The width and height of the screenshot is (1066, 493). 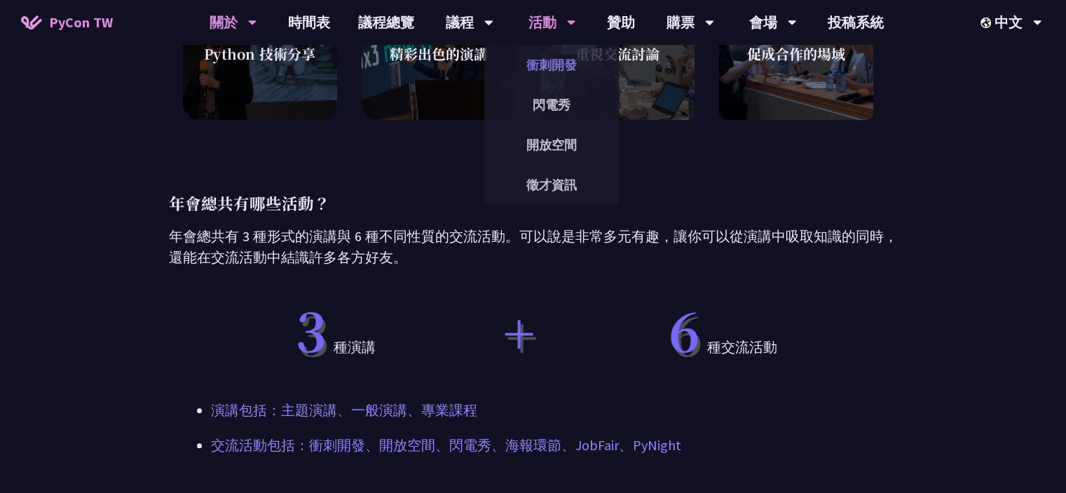 I want to click on p: 年會總共有哪些活動？, so click(x=533, y=203).